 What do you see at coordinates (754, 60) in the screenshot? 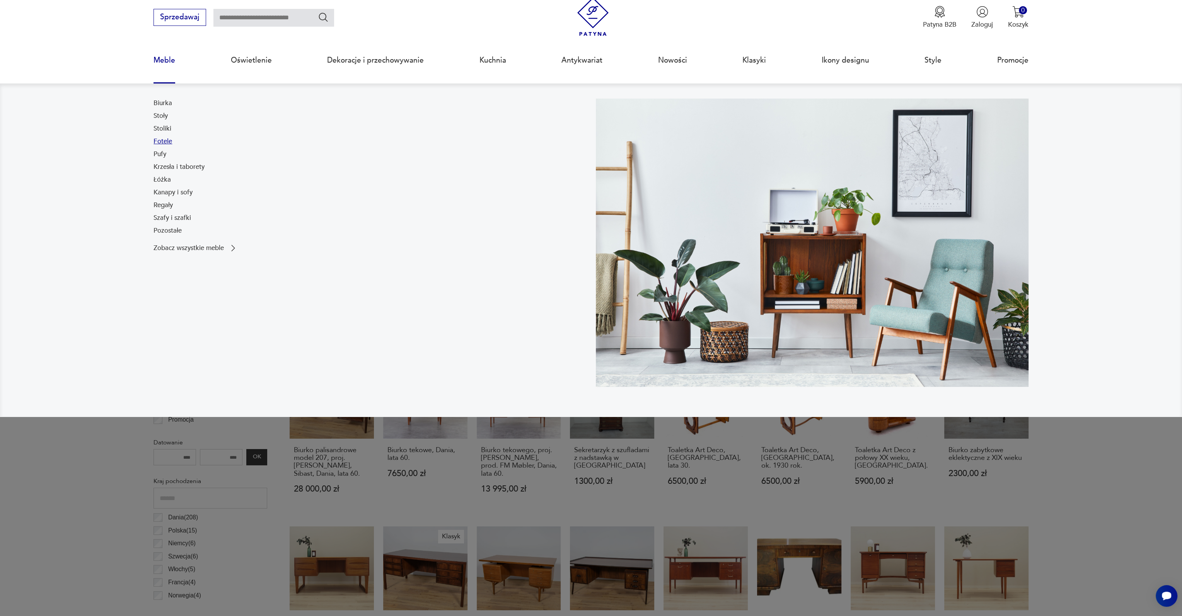
I see `a: Klasyki` at bounding box center [754, 60].